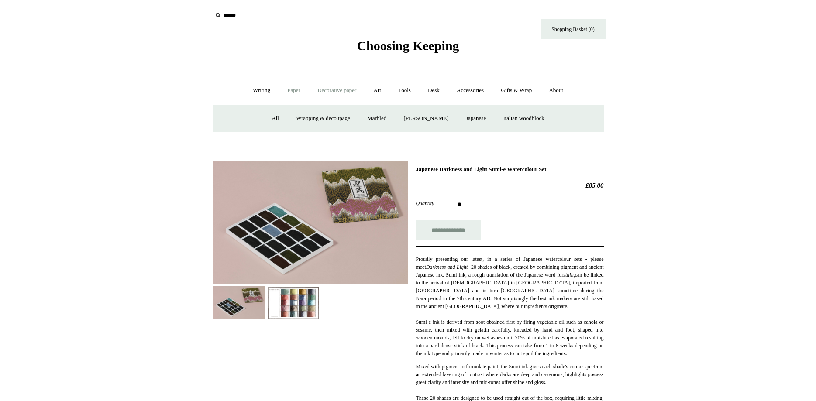  Describe the element at coordinates (294, 90) in the screenshot. I see `a: Paper` at that location.